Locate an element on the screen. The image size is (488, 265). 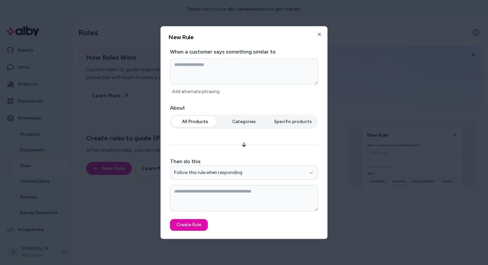
button: Create Rule is located at coordinates (189, 225).